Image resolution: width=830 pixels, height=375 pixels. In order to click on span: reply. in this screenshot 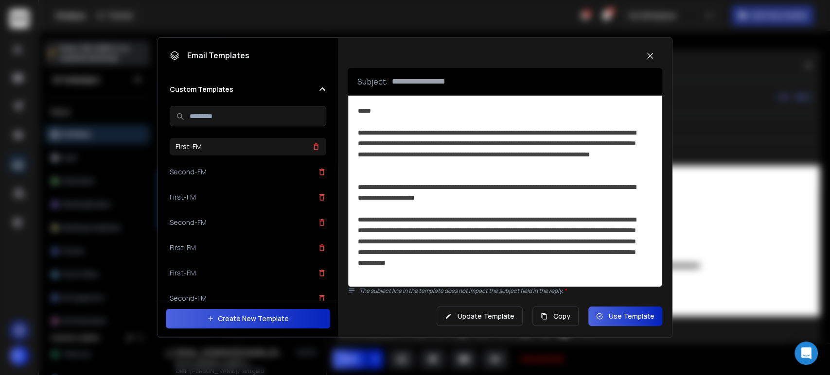, I will do `click(558, 291)`.